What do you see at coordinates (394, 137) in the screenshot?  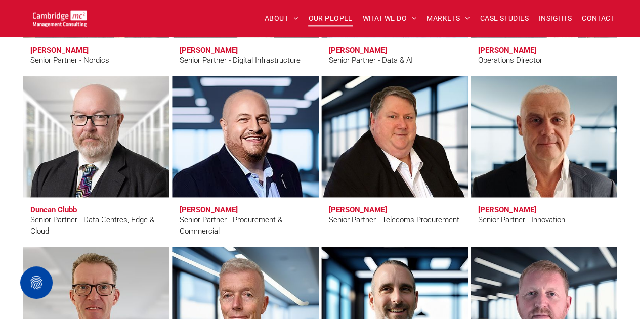 I see `a: Eric Green` at bounding box center [394, 137].